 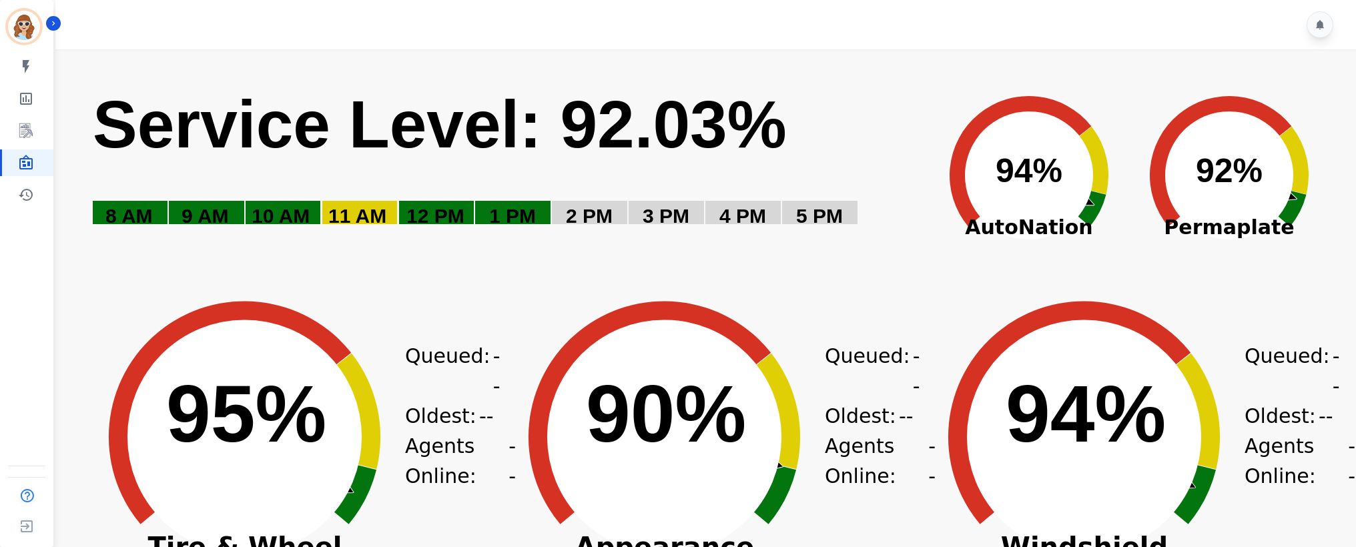 What do you see at coordinates (1229, 171) in the screenshot?
I see `text: 92%` at bounding box center [1229, 171].